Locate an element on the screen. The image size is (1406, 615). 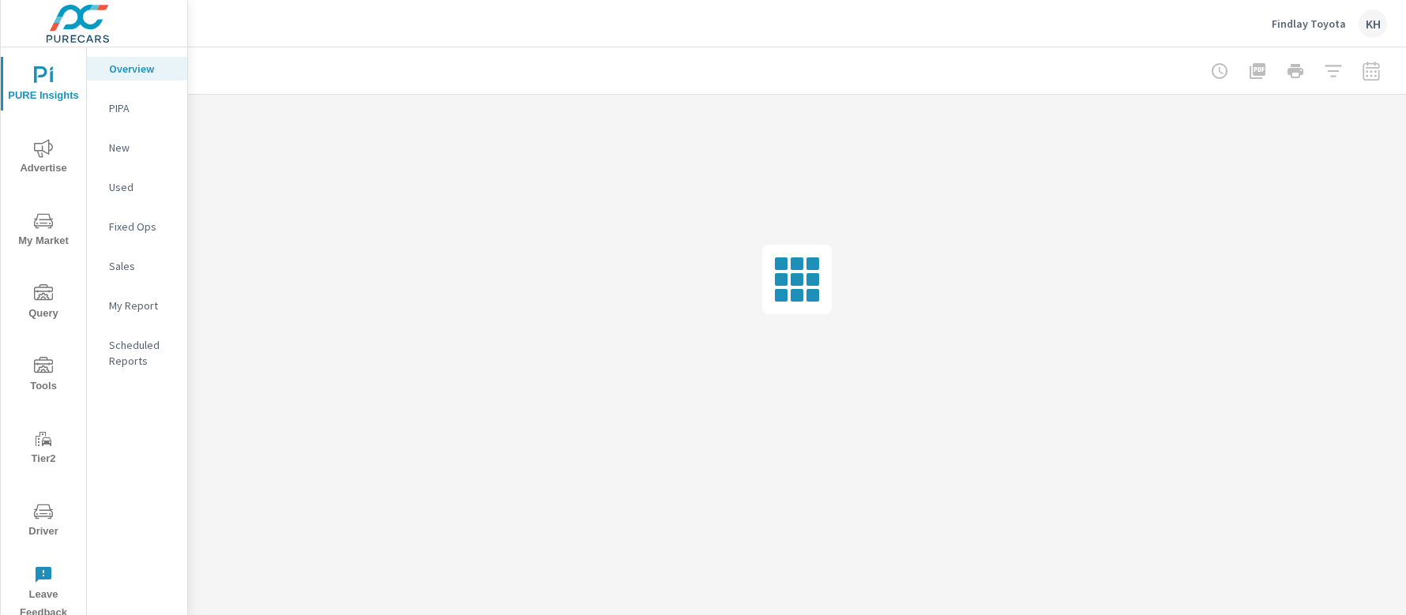
div: Overview is located at coordinates (137, 69).